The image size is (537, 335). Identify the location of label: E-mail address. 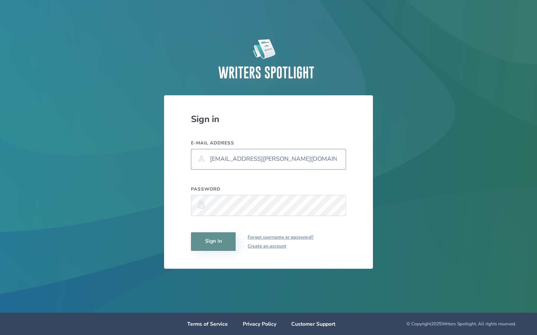
(268, 143).